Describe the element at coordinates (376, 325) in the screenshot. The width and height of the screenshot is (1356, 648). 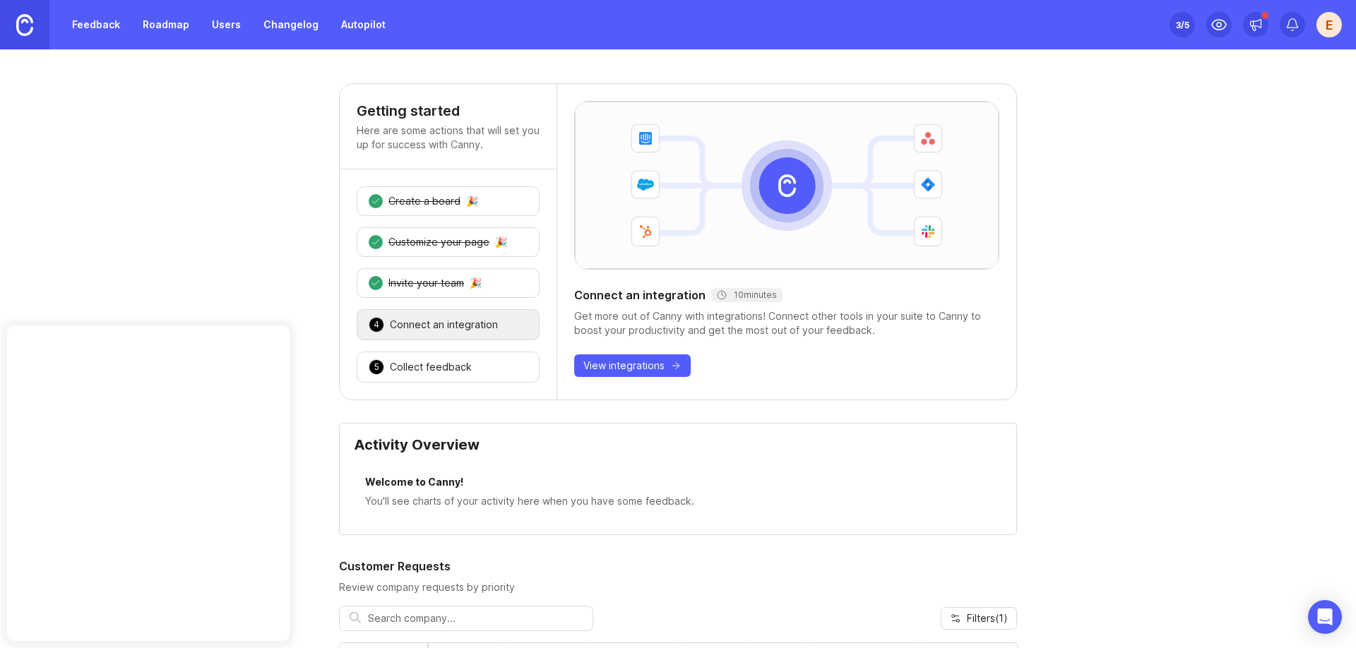
I see `div: 4` at that location.